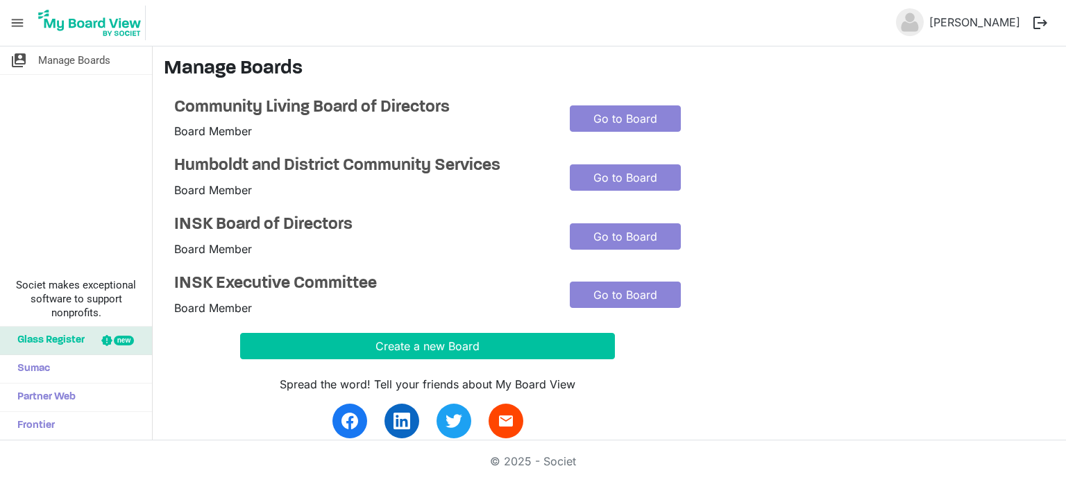  I want to click on a: email, so click(506, 421).